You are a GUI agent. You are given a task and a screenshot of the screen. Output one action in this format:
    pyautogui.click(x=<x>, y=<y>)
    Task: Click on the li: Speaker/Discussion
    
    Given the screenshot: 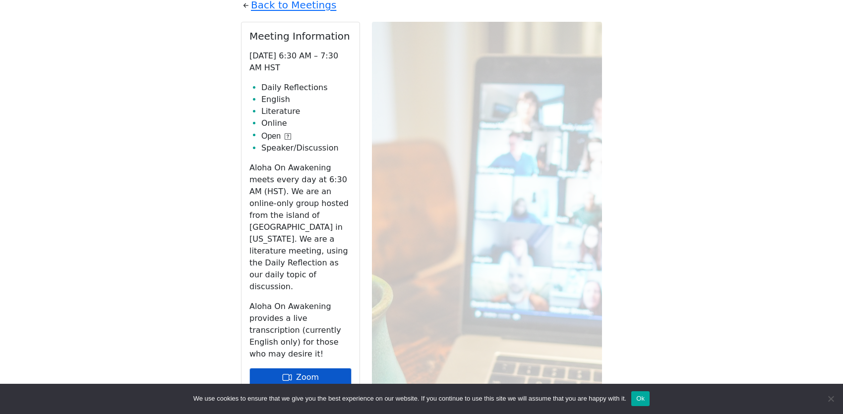 What is the action you would take?
    pyautogui.click(x=306, y=148)
    